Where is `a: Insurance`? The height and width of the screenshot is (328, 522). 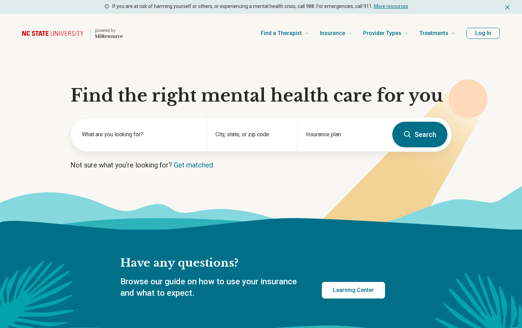
a: Insurance is located at coordinates (336, 33).